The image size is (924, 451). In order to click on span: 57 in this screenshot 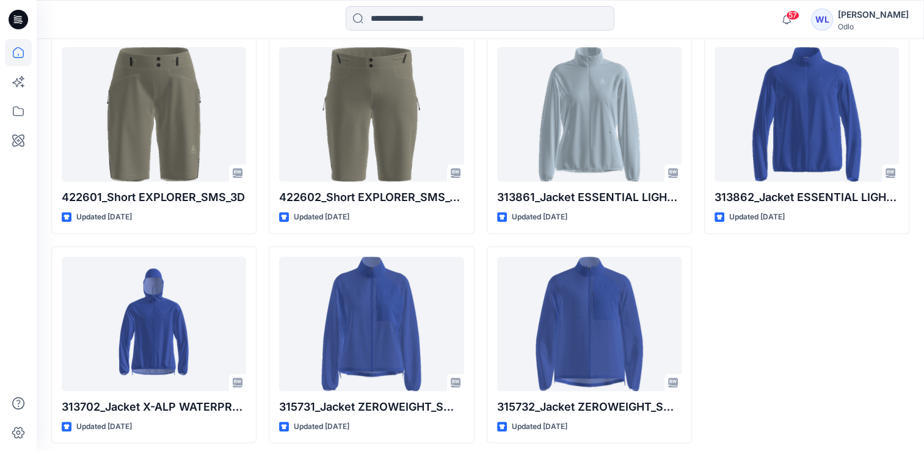, I will do `click(793, 15)`.